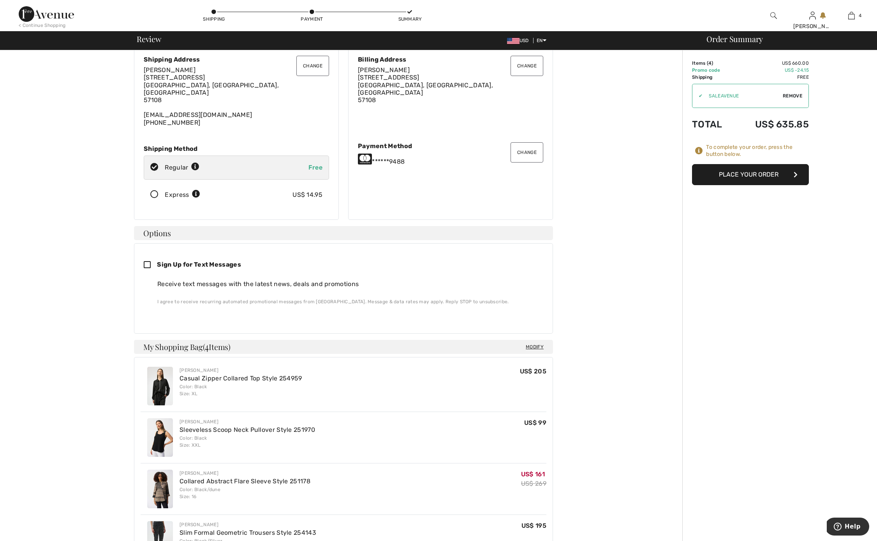 Image resolution: width=877 pixels, height=541 pixels. Describe the element at coordinates (214, 19) in the screenshot. I see `div: Shipping` at that location.